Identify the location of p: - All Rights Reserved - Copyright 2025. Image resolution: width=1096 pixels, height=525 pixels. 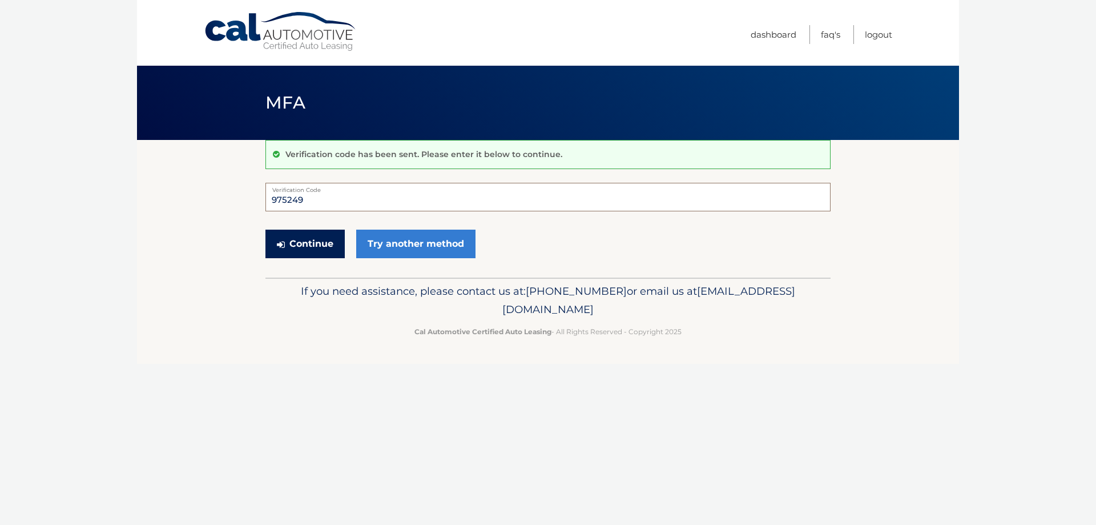
(548, 331).